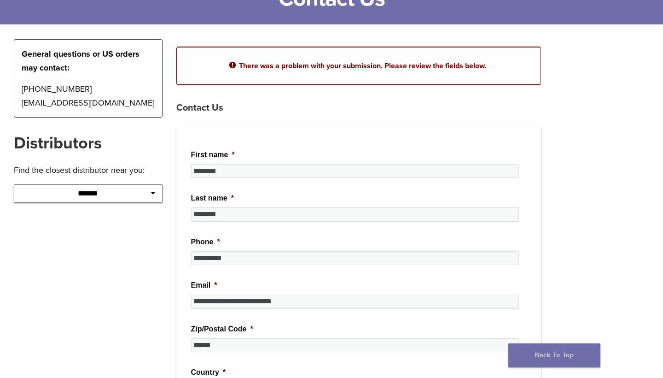  Describe the element at coordinates (205, 242) in the screenshot. I see `label: Phone` at that location.